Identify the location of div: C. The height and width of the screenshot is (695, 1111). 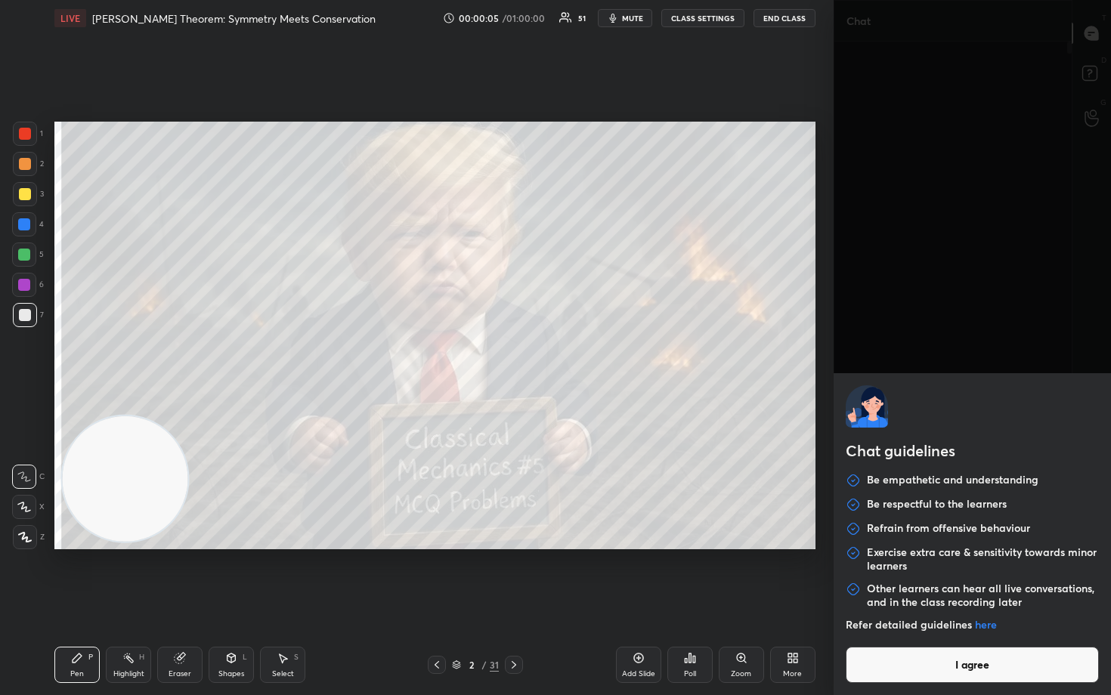
(28, 477).